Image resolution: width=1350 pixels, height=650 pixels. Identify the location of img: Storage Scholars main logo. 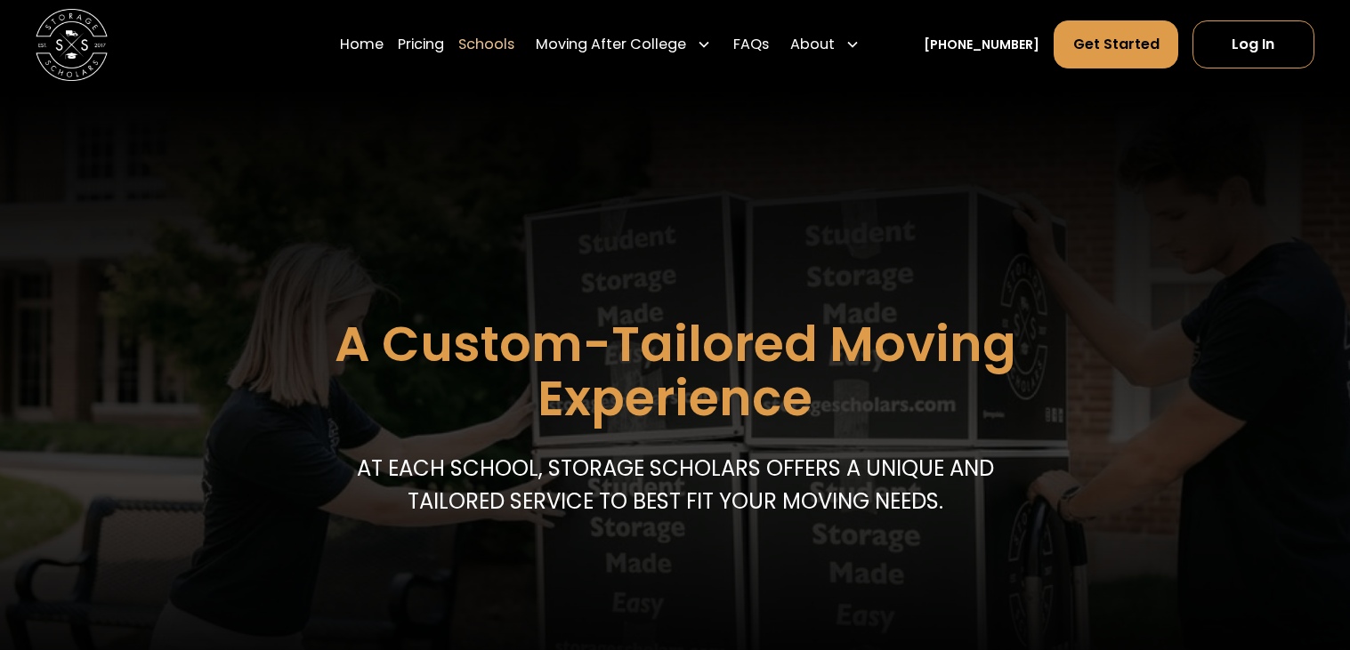
(71, 44).